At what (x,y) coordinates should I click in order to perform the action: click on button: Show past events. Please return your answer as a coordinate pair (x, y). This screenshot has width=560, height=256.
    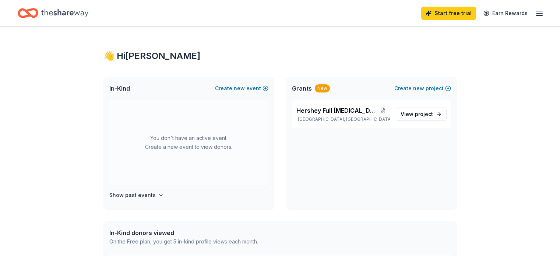
    Looking at the image, I should click on (137, 195).